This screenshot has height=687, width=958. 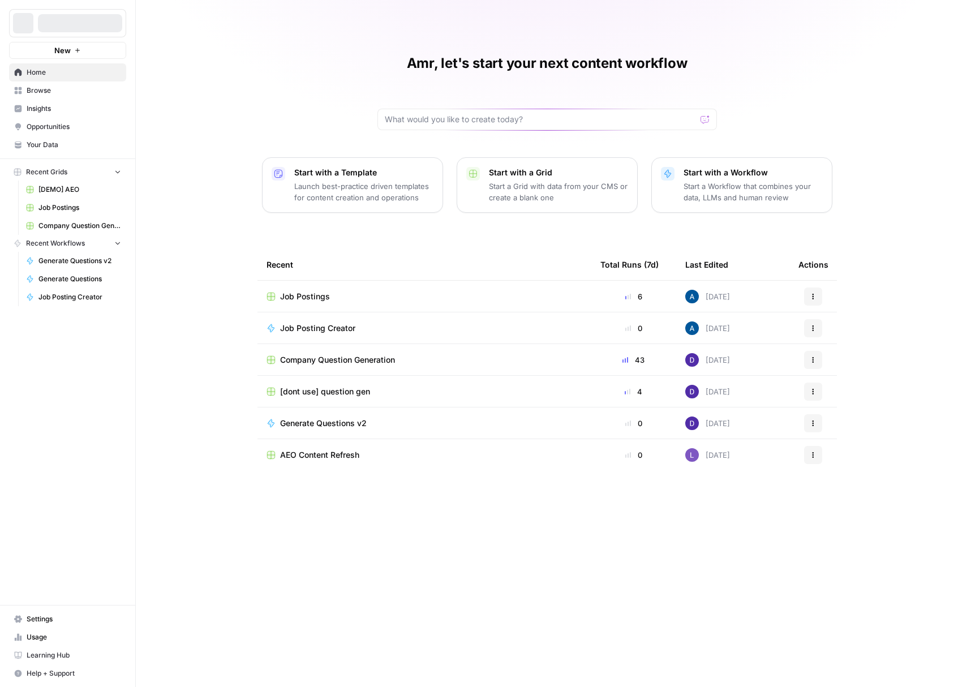 I want to click on div: Last Edited, so click(x=707, y=264).